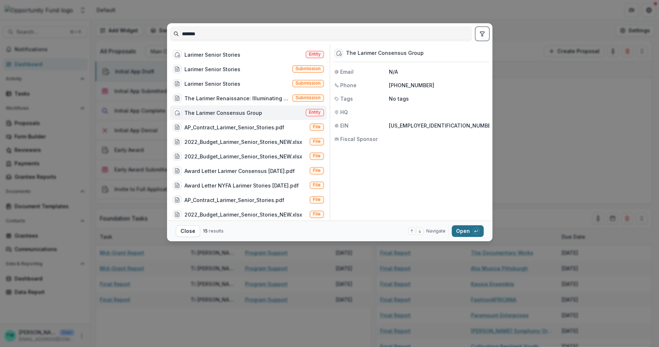 Image resolution: width=659 pixels, height=347 pixels. I want to click on span: EIN, so click(344, 125).